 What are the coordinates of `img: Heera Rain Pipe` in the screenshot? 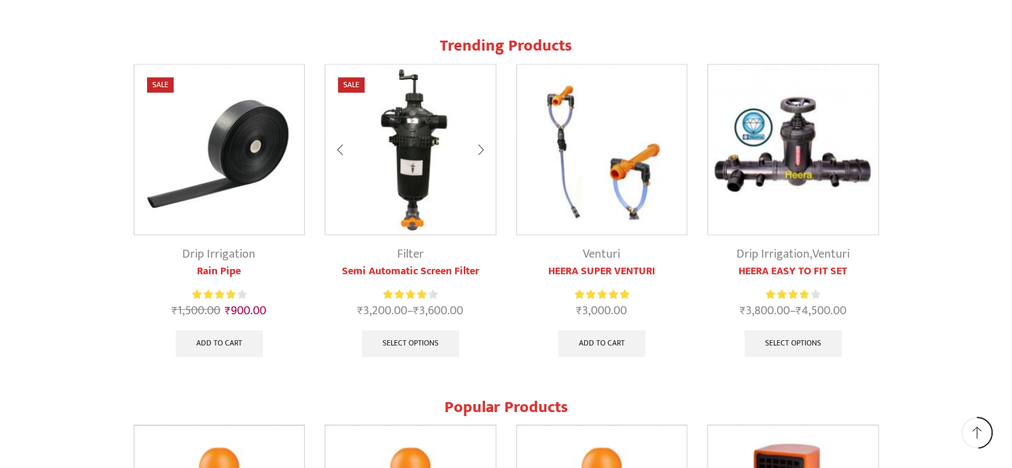 It's located at (220, 150).